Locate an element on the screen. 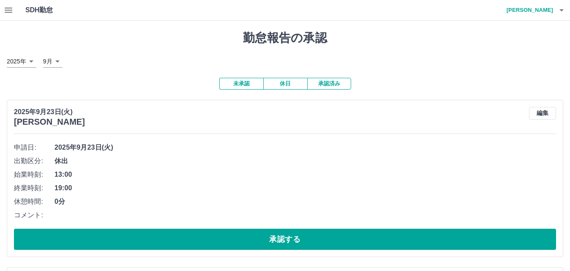 This screenshot has width=570, height=271. span: 始業時刻: is located at coordinates (34, 175).